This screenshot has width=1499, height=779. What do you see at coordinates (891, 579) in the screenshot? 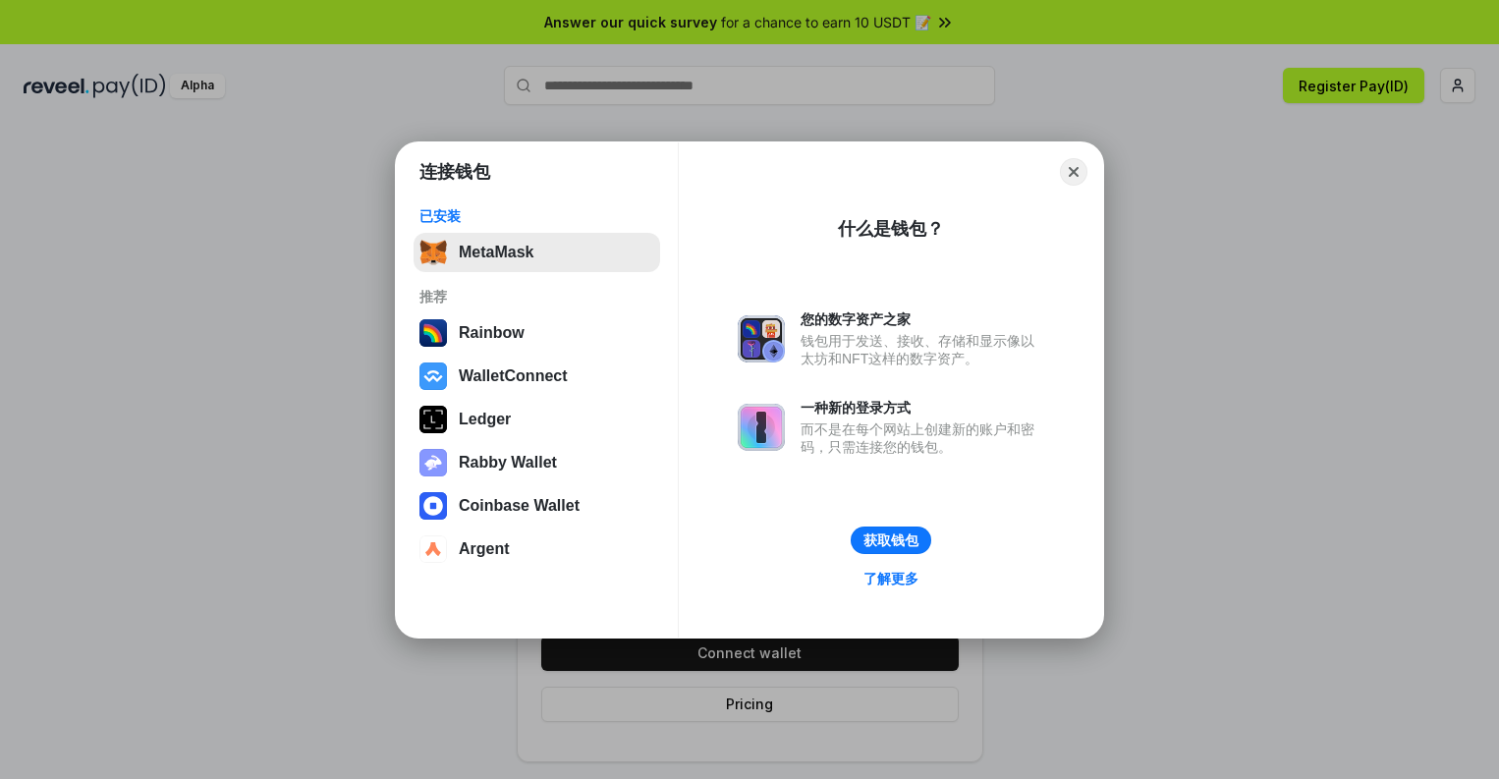
I see `a: 了解更多` at bounding box center [891, 579].